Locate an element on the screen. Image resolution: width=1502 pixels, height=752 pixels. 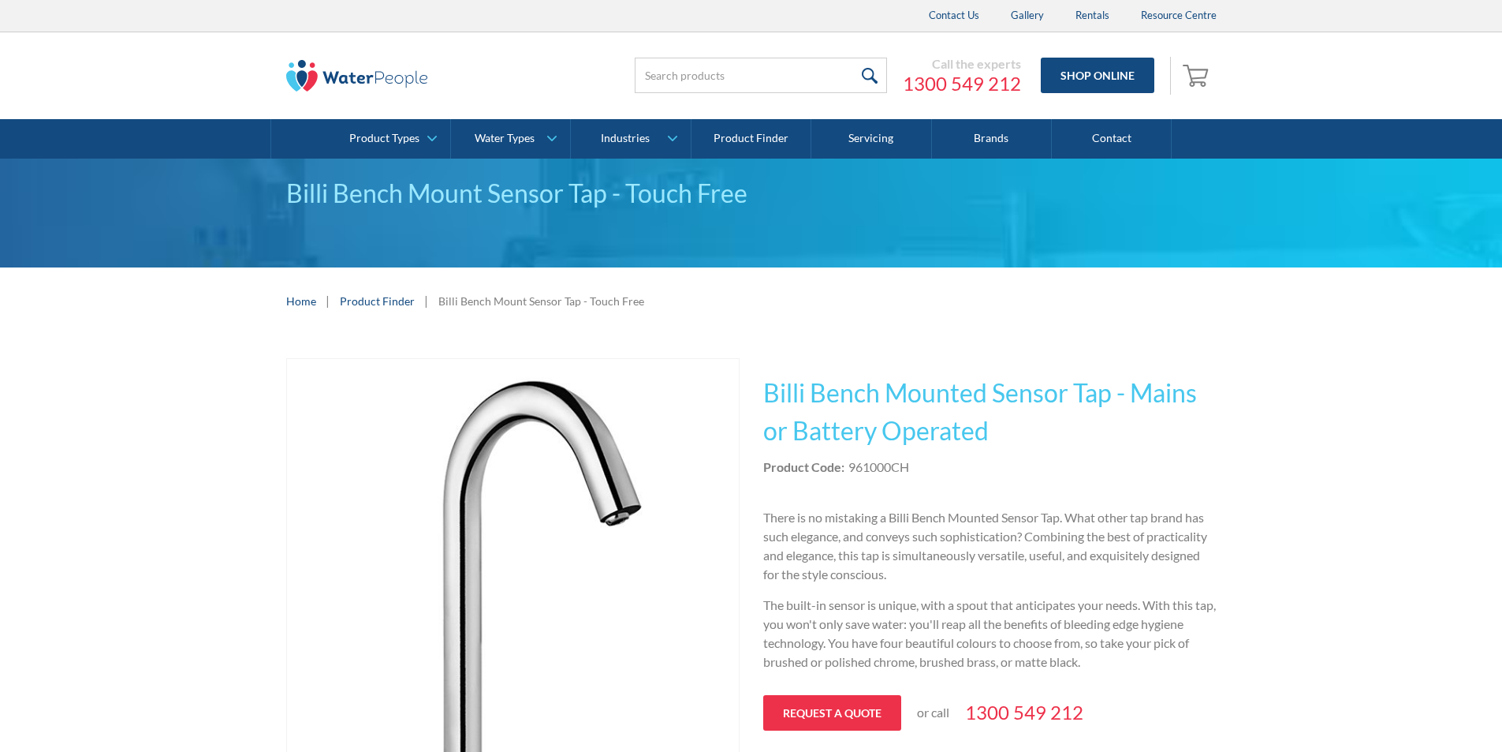
div: Call the experts is located at coordinates (962, 64).